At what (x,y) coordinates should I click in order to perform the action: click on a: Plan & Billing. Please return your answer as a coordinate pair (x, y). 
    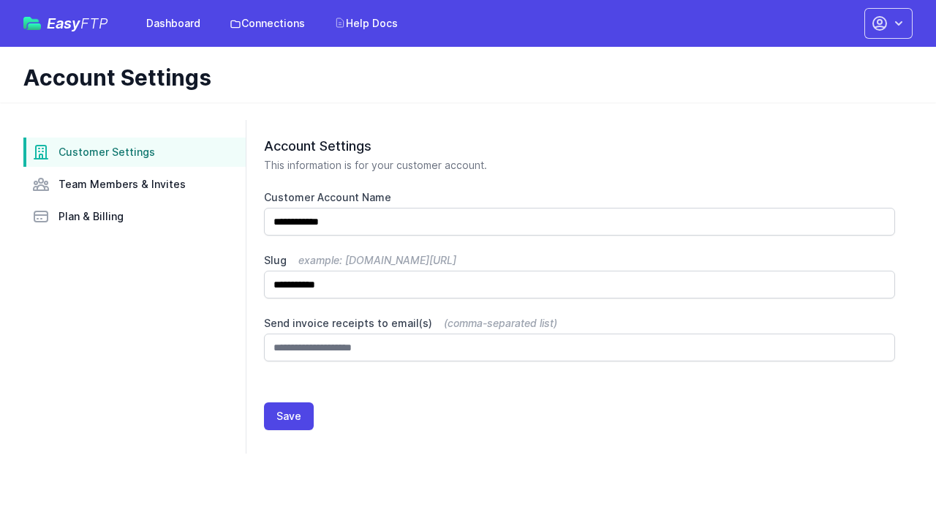
    Looking at the image, I should click on (135, 217).